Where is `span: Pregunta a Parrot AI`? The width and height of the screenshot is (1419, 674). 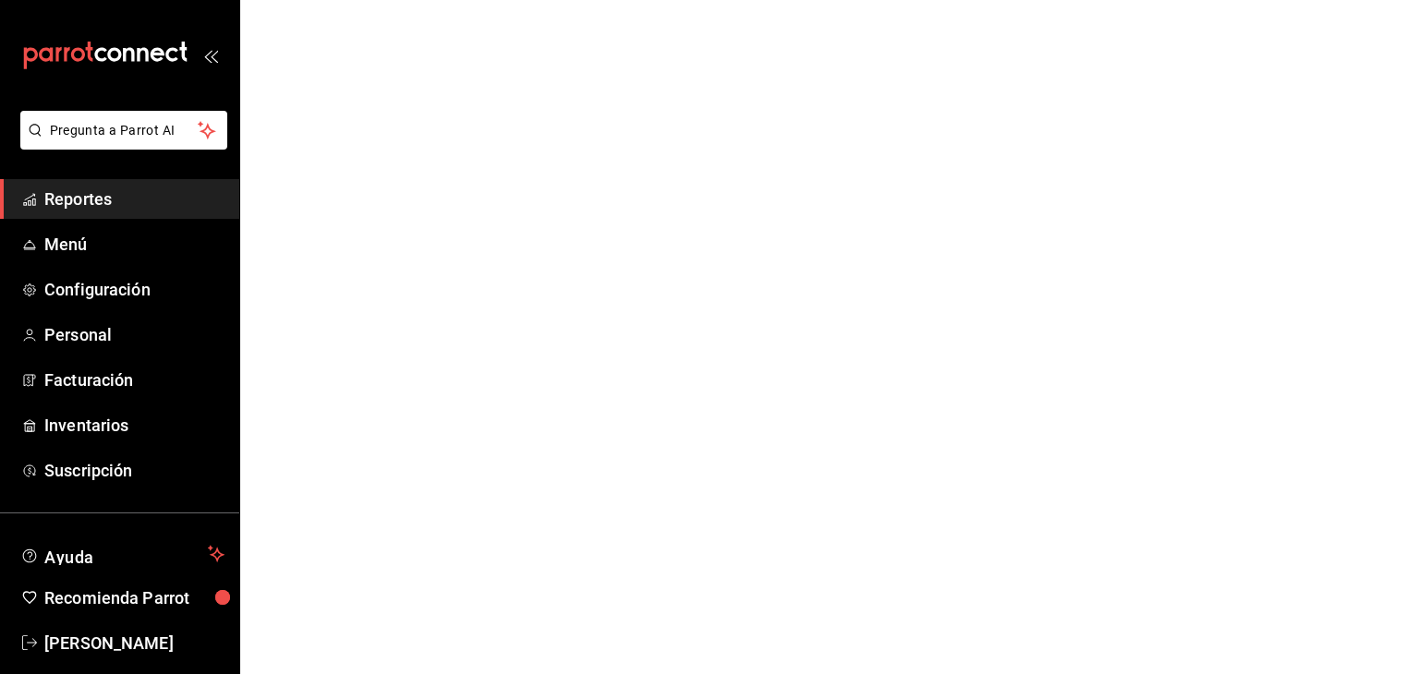
span: Pregunta a Parrot AI is located at coordinates (124, 130).